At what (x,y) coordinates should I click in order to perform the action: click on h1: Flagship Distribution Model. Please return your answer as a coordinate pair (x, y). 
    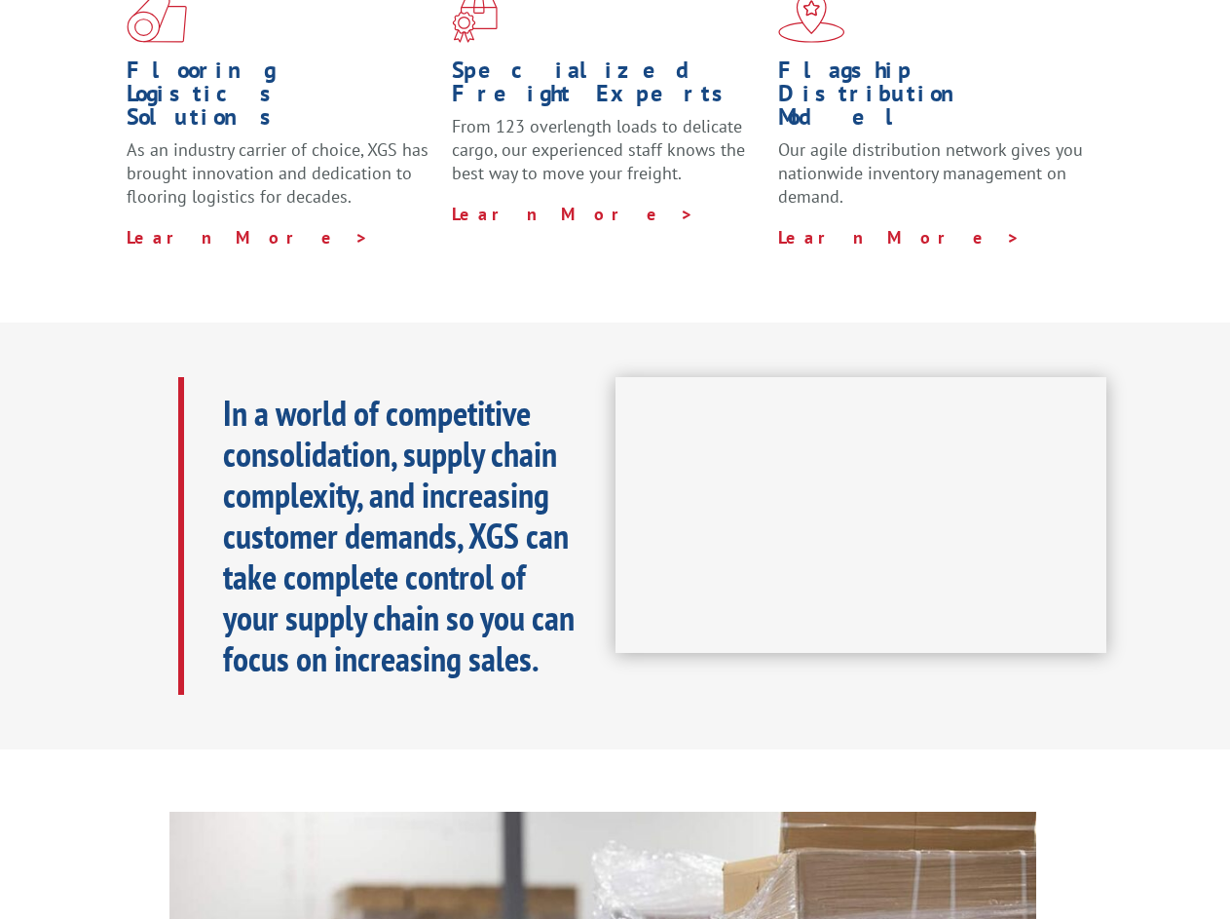
    Looking at the image, I should click on (933, 98).